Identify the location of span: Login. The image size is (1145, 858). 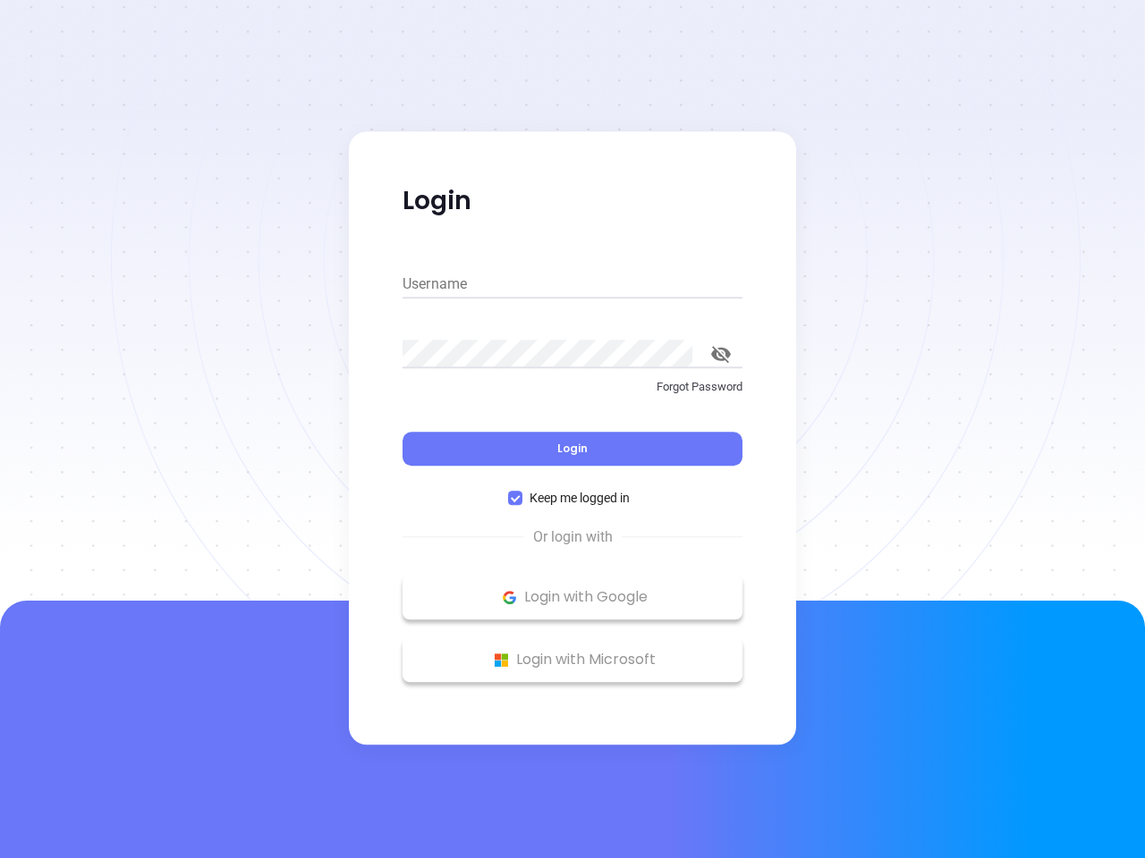
(572, 448).